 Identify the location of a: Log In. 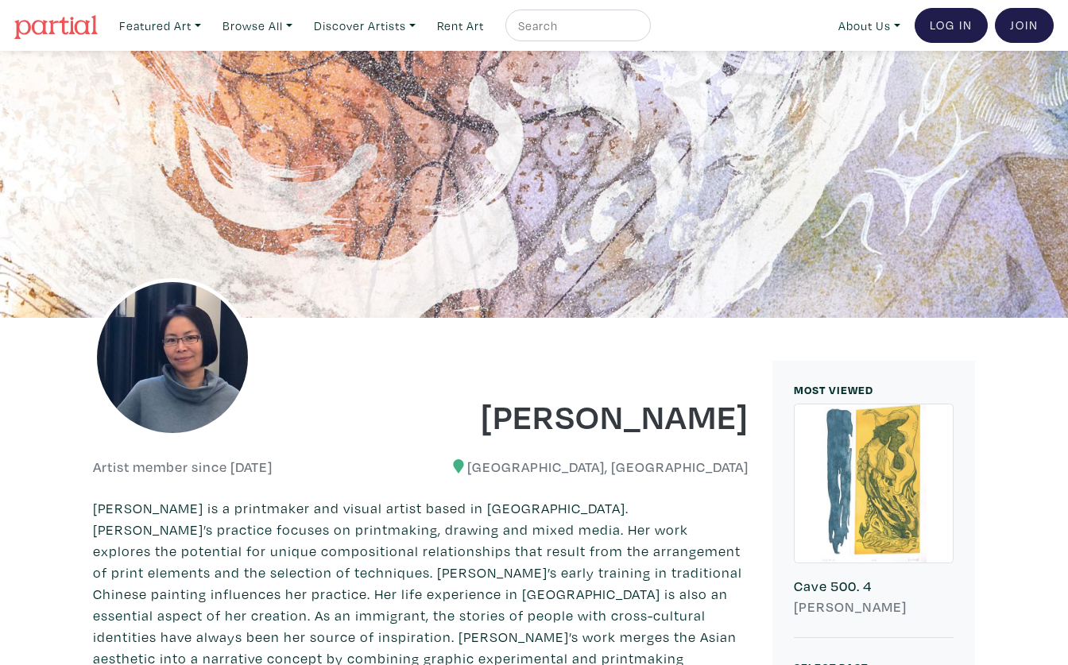
(951, 25).